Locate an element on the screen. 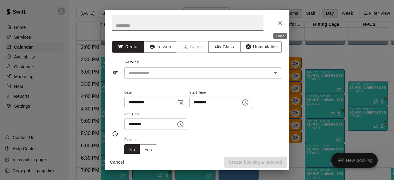 The height and width of the screenshot is (180, 394). button: Choose date, selected date is Oct 13, 2025 is located at coordinates (180, 102).